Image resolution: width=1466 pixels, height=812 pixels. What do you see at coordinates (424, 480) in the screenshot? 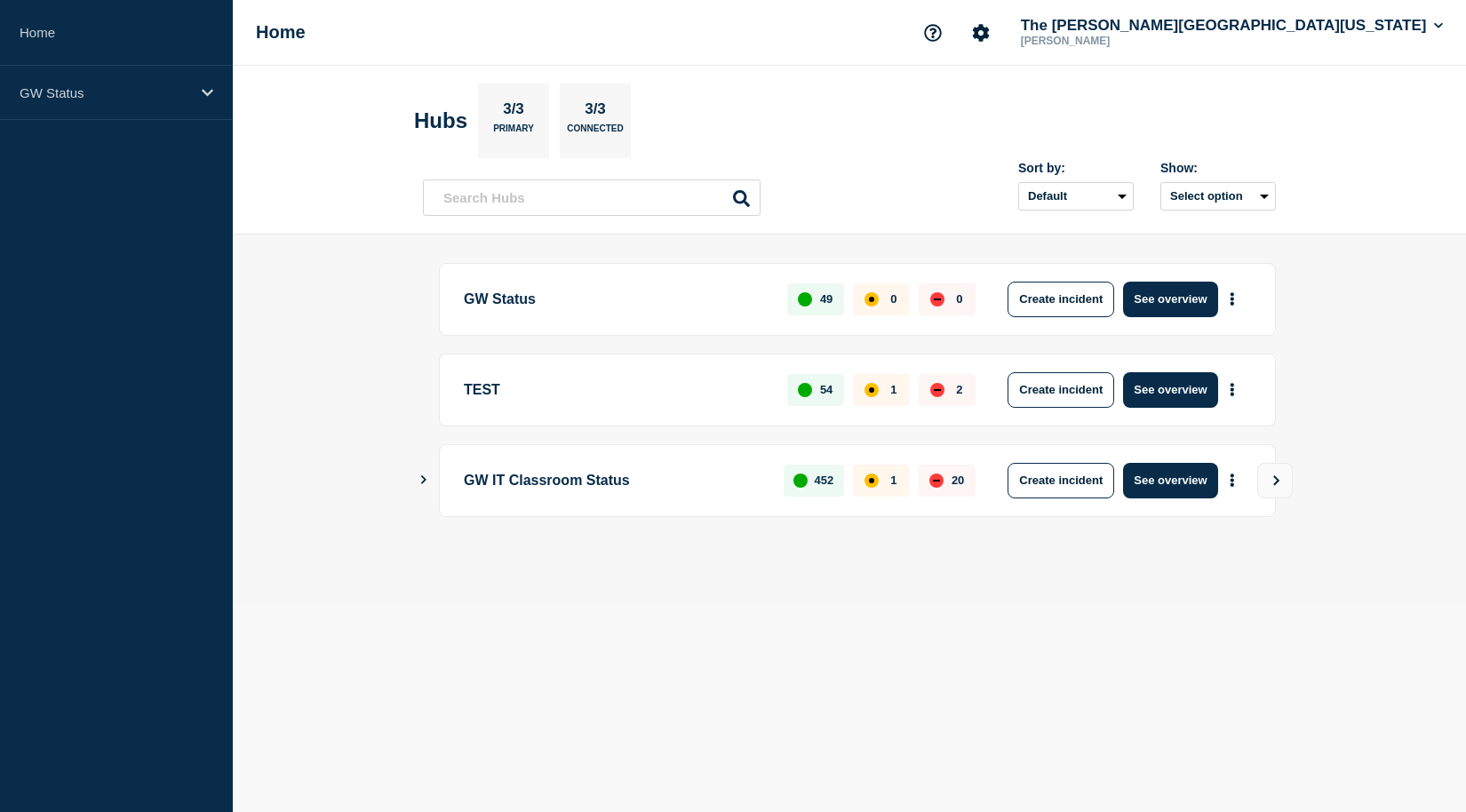
I see `button: Show Connected Hubs` at bounding box center [424, 480].